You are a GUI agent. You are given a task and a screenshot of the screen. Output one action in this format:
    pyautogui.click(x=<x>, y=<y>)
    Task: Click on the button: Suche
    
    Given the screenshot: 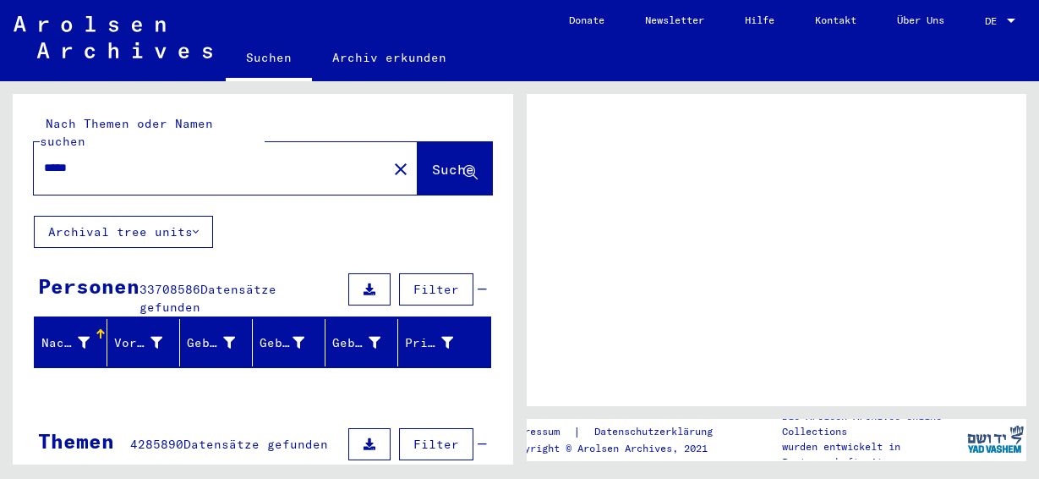 What is the action you would take?
    pyautogui.click(x=455, y=168)
    